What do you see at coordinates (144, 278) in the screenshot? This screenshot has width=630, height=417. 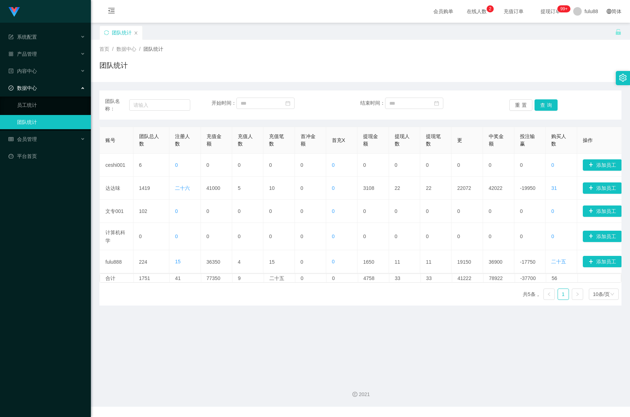 I see `font: 1751` at bounding box center [144, 278].